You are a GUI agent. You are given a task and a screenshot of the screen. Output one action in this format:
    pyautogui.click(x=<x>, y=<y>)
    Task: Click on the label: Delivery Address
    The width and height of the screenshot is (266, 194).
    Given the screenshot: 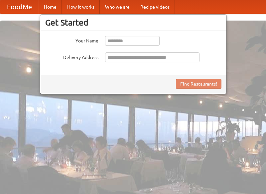 What is the action you would take?
    pyautogui.click(x=72, y=57)
    